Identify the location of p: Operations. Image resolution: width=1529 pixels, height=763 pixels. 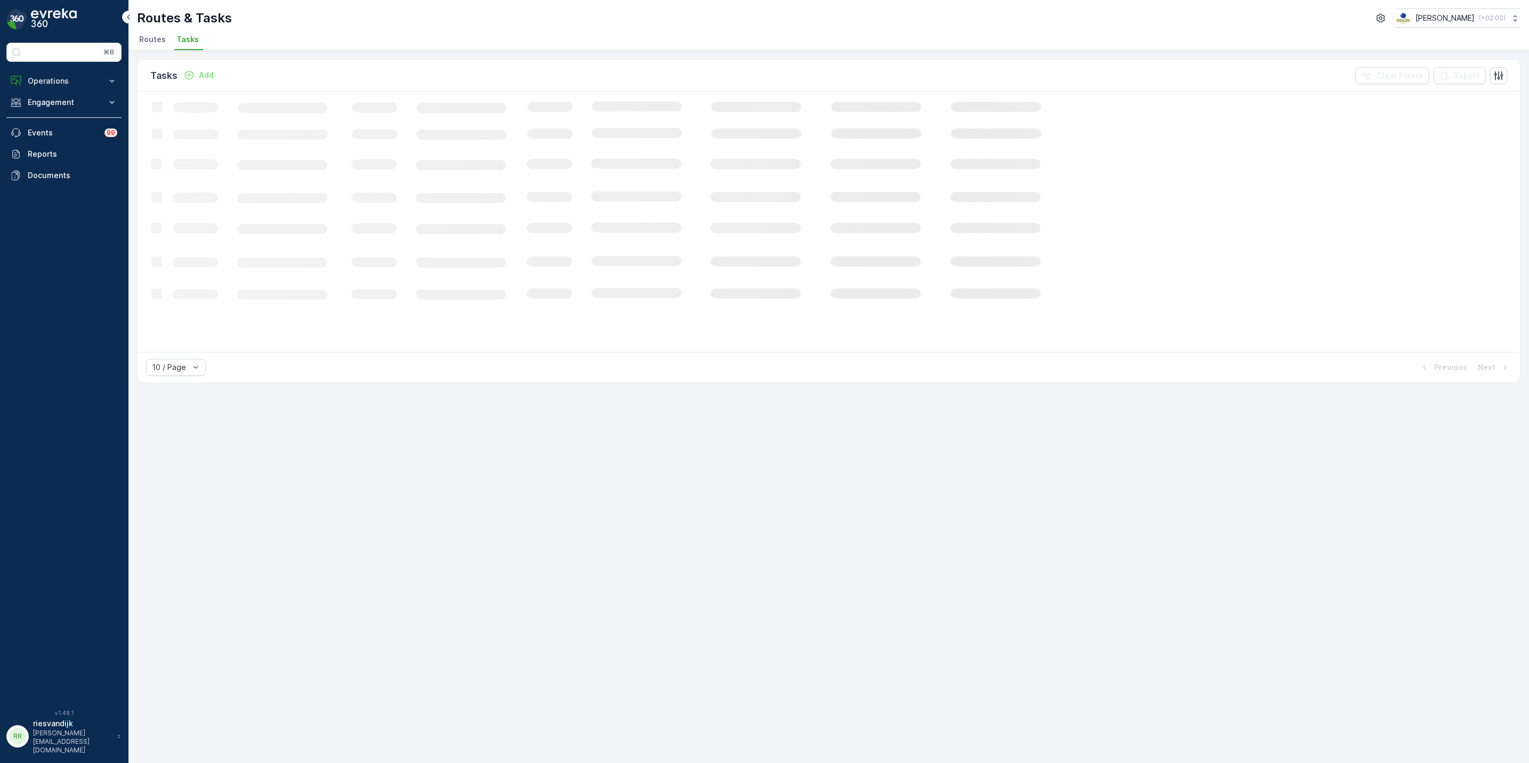
(64, 81).